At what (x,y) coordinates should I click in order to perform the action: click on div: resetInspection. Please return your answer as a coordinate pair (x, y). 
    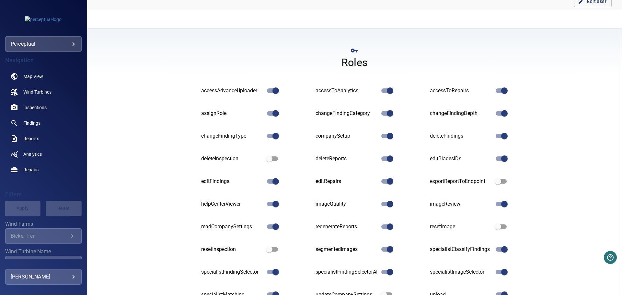
    Looking at the image, I should click on (232, 250).